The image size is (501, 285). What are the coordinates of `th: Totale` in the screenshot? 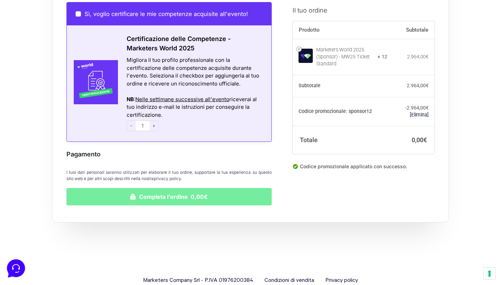 It's located at (340, 140).